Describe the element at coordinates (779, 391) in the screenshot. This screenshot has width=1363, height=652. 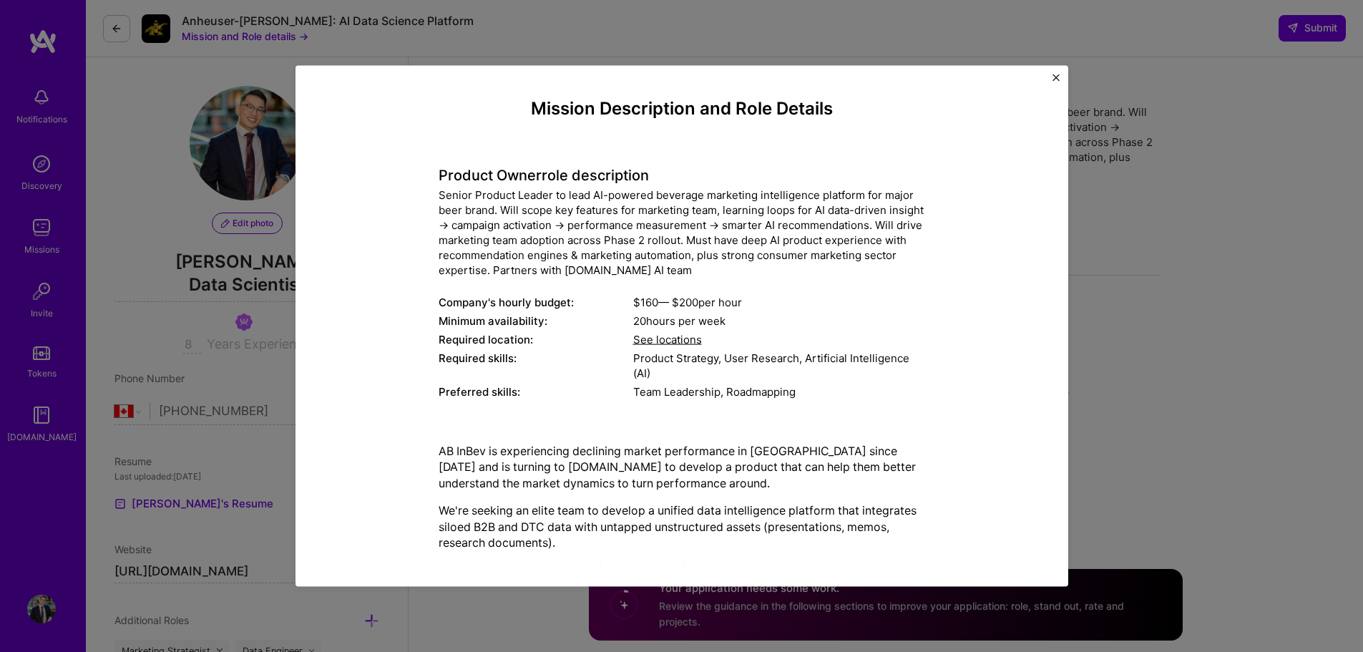
I see `div: Team Leadership, Roadmapping` at that location.